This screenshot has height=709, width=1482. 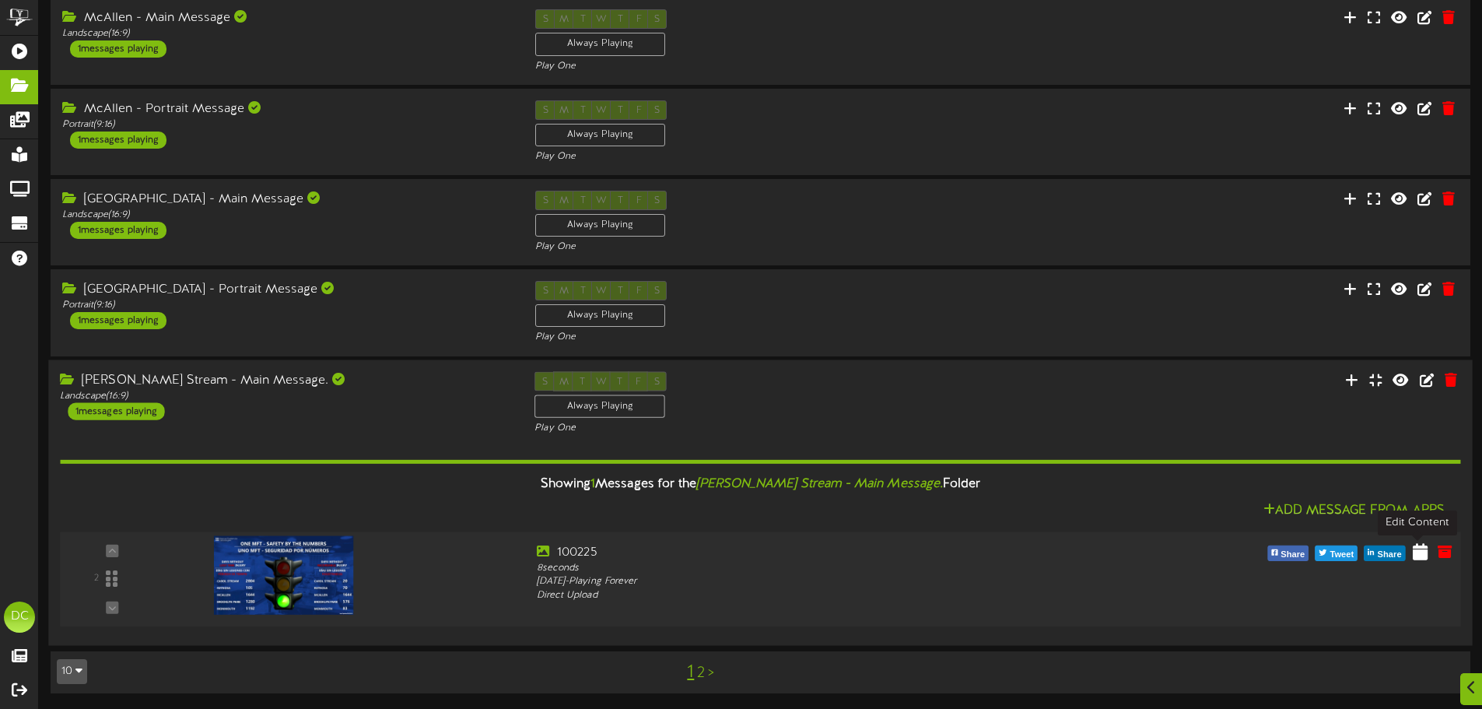 What do you see at coordinates (760, 484) in the screenshot?
I see `div: Showing Messages for the Folder` at bounding box center [760, 484].